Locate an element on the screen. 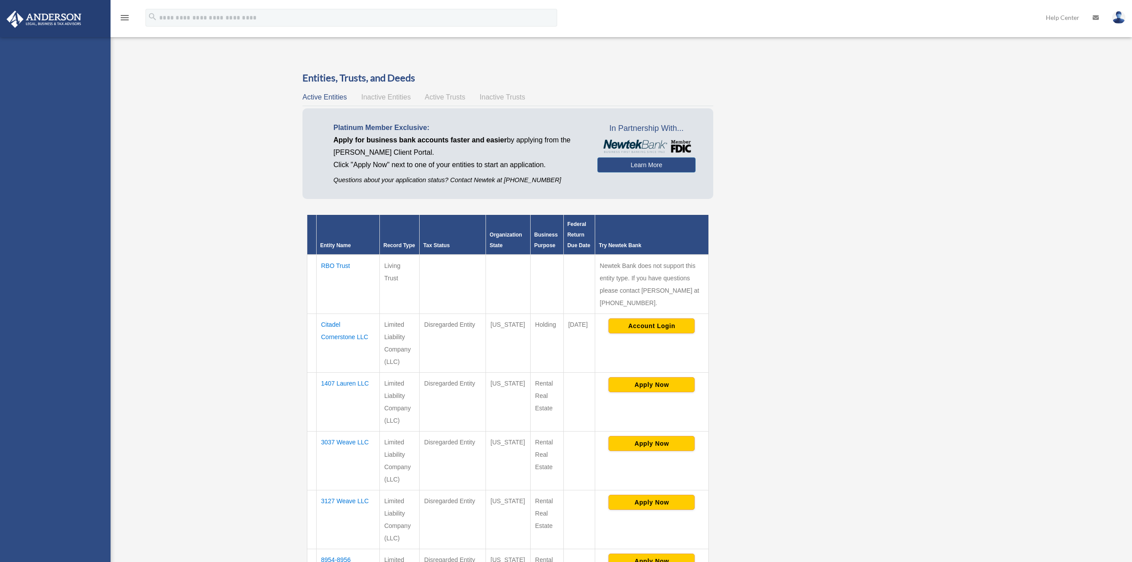  span: Inactive Entities is located at coordinates (386, 97).